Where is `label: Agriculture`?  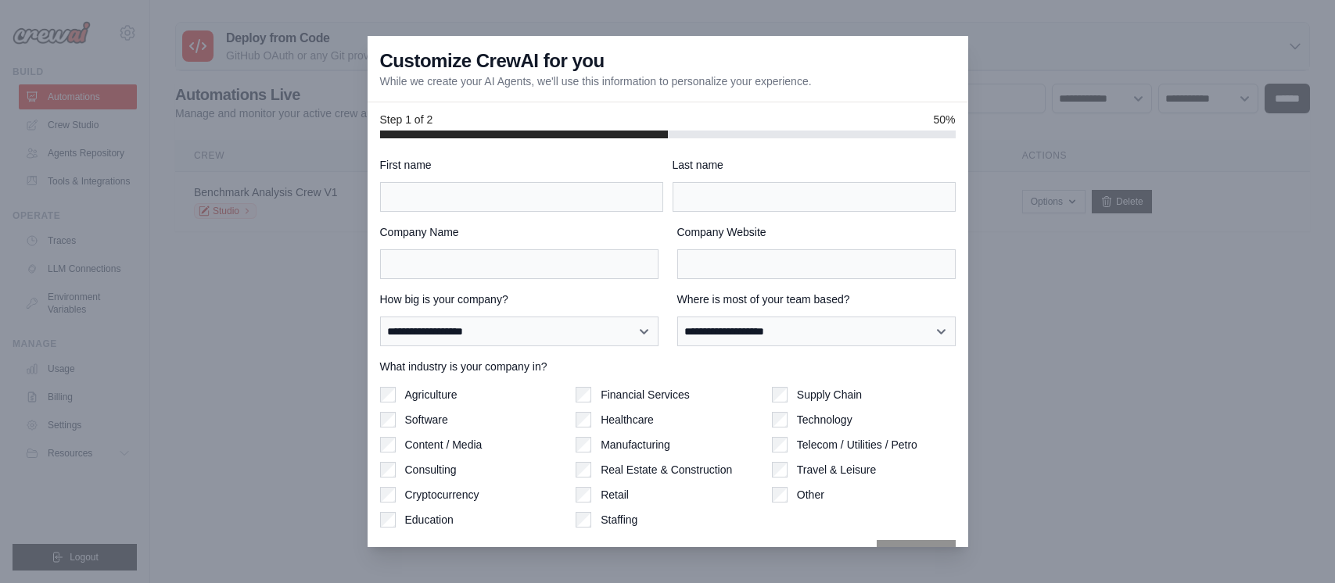 label: Agriculture is located at coordinates (431, 395).